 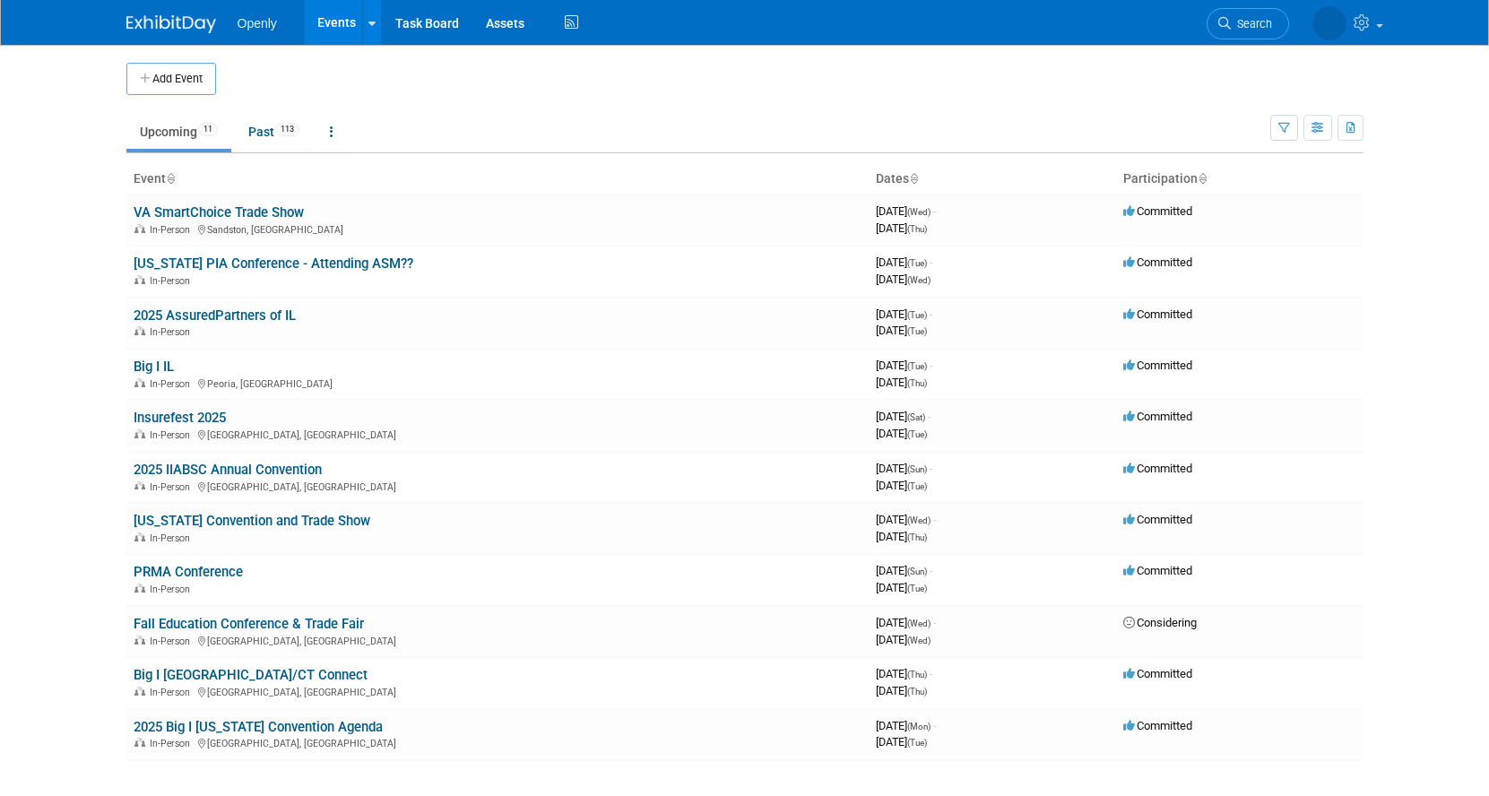 I want to click on a: Upcoming11, so click(x=178, y=132).